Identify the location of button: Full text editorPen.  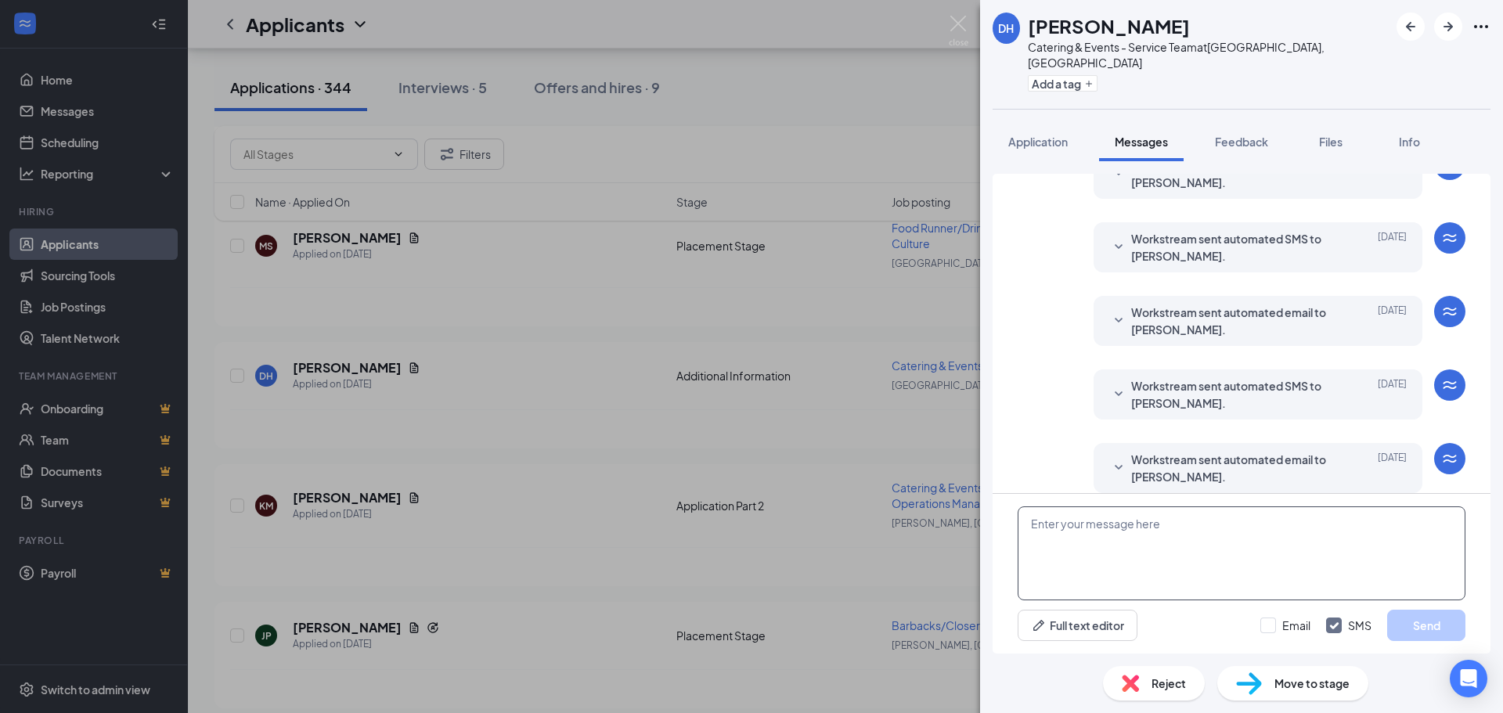
(1077, 626).